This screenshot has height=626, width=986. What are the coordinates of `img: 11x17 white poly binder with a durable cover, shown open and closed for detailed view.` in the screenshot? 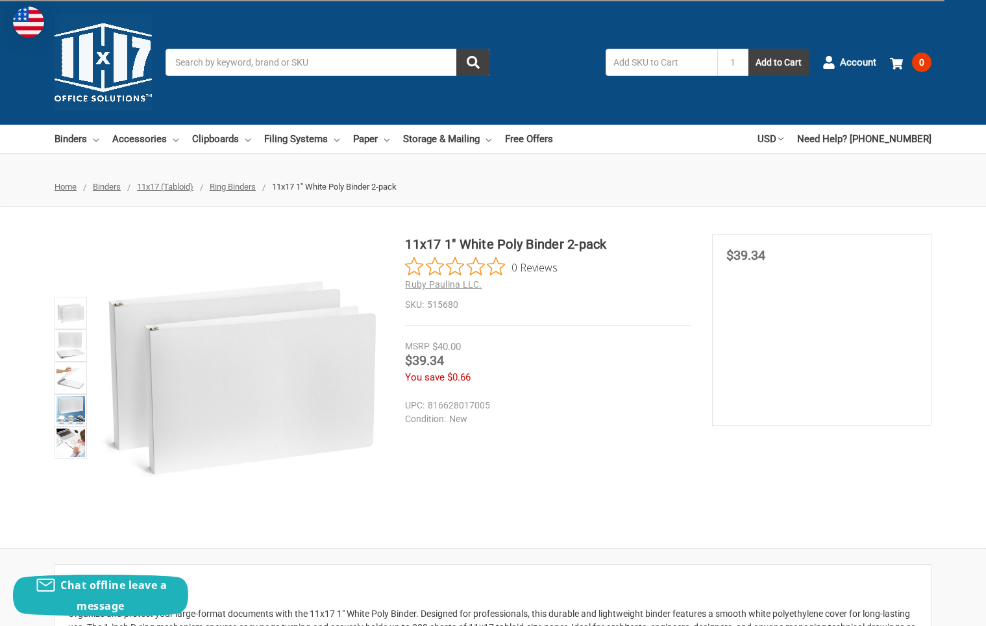 It's located at (71, 378).